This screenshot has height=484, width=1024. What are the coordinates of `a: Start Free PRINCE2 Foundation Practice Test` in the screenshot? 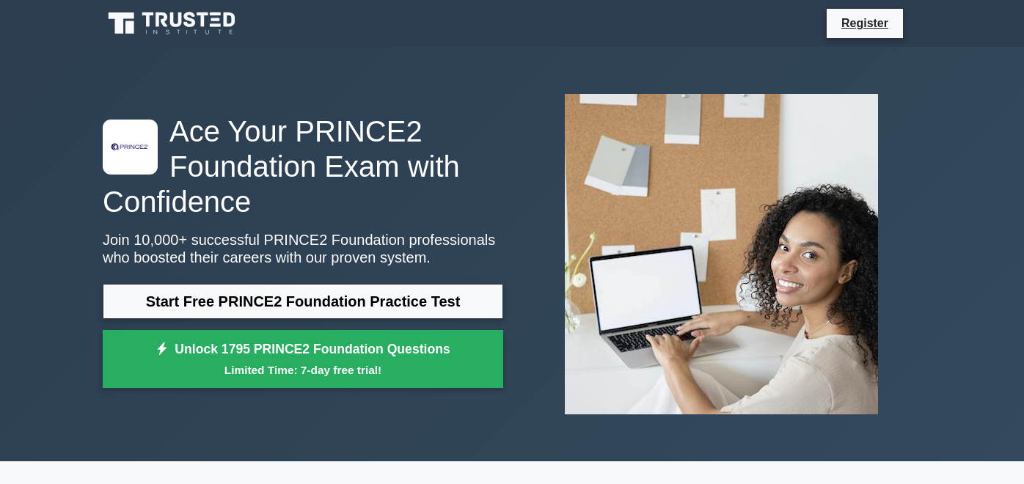 It's located at (303, 301).